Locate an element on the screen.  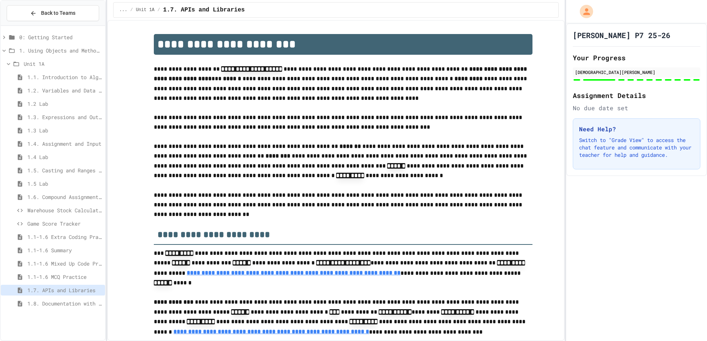
span: 1.2 Lab is located at coordinates (65, 104).